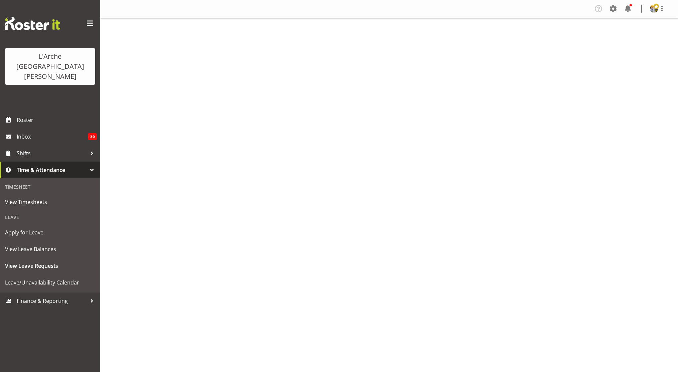 This screenshot has width=678, height=372. Describe the element at coordinates (52, 170) in the screenshot. I see `span: Time & Attendance` at that location.